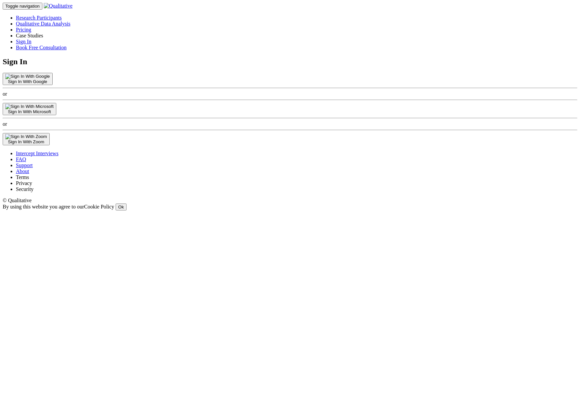 Image resolution: width=580 pixels, height=410 pixels. Describe the element at coordinates (23, 6) in the screenshot. I see `button: Toggle navigation` at that location.